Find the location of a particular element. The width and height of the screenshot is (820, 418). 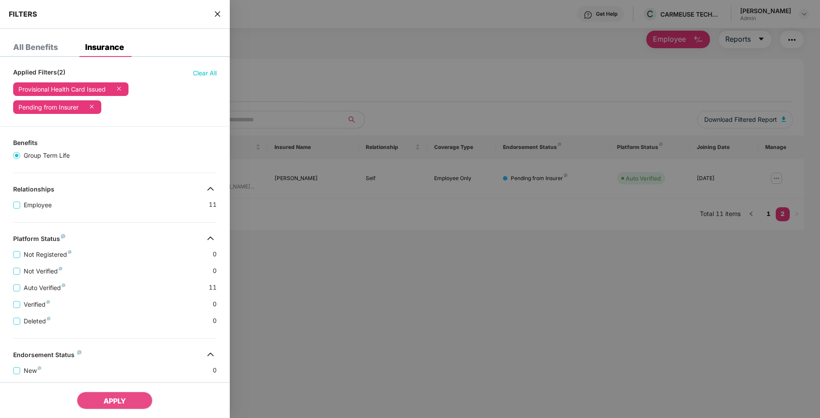

span: New is located at coordinates (32, 371).